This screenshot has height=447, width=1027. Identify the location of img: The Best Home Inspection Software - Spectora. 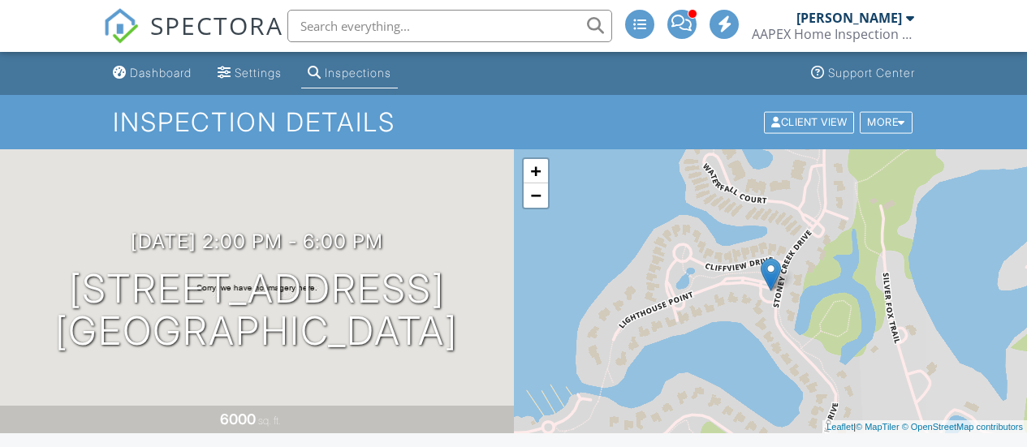
(121, 26).